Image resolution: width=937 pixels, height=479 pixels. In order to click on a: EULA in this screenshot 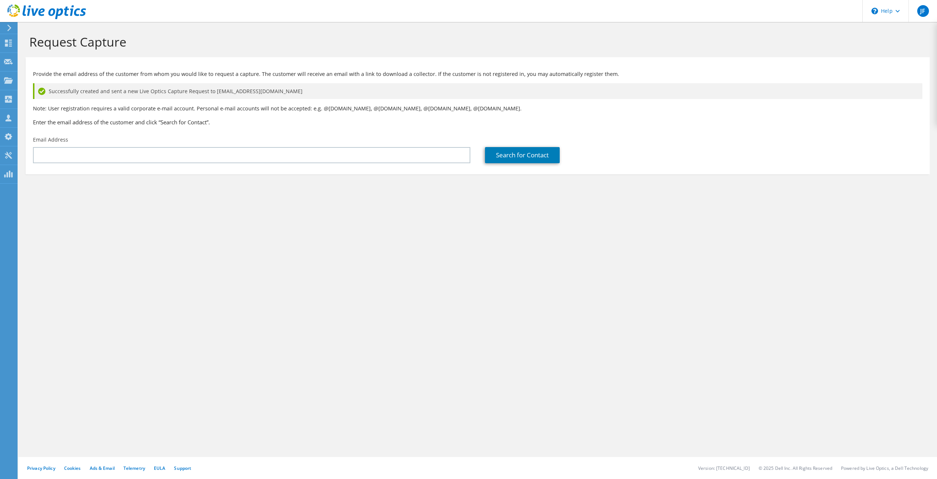, I will do `click(159, 468)`.